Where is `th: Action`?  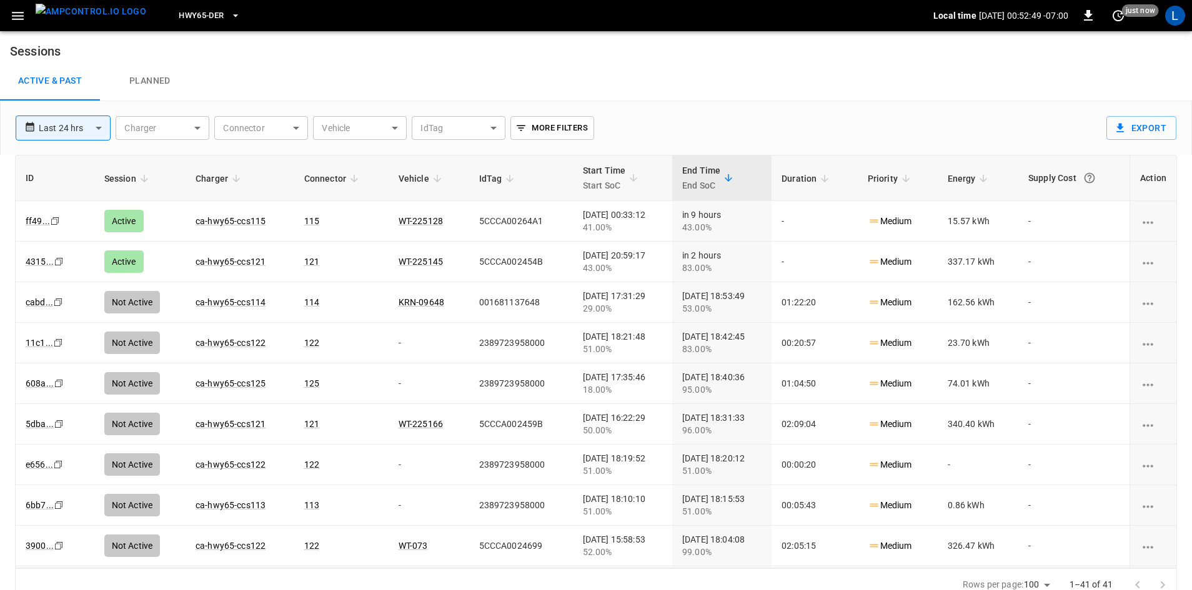 th: Action is located at coordinates (1153, 178).